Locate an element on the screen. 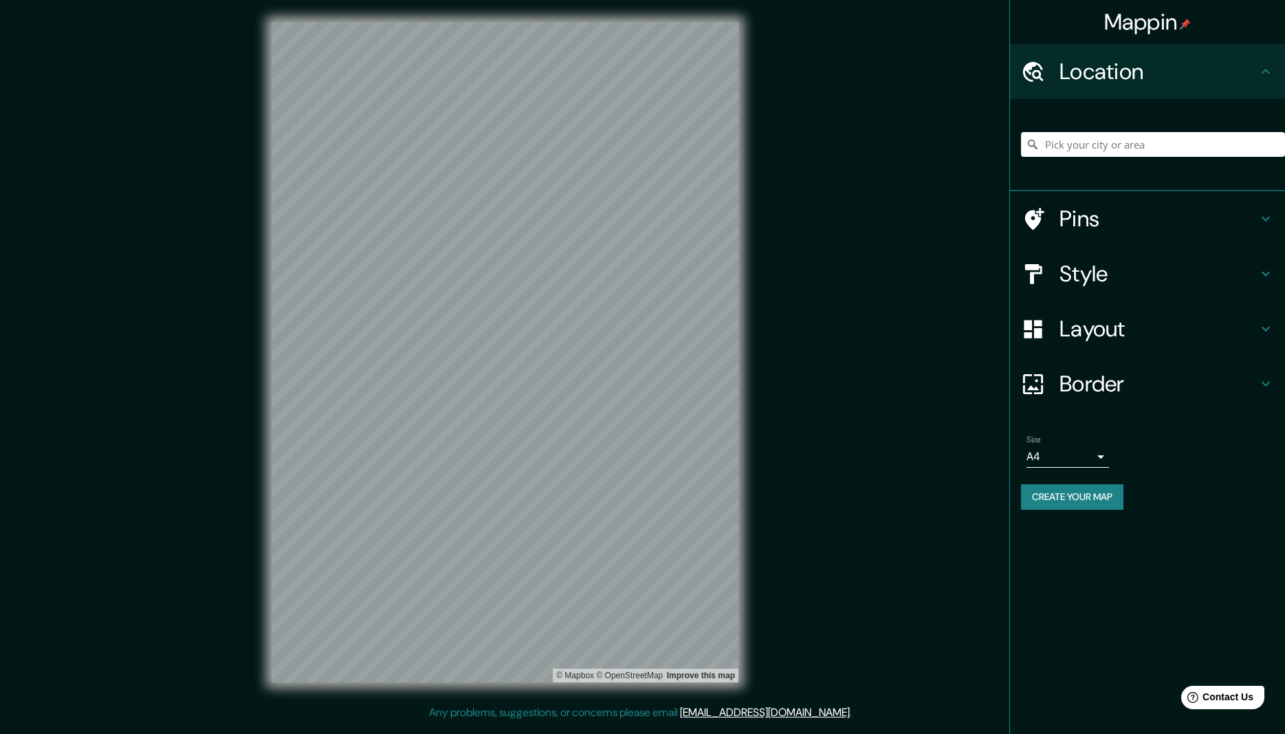 This screenshot has height=734, width=1285. h4: Pins is located at coordinates (1159, 219).